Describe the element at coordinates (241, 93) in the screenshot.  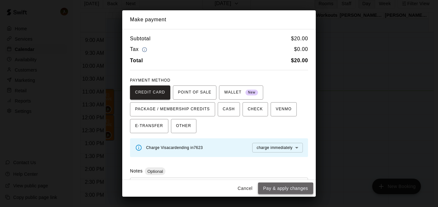
I see `span: WALLET` at that location.